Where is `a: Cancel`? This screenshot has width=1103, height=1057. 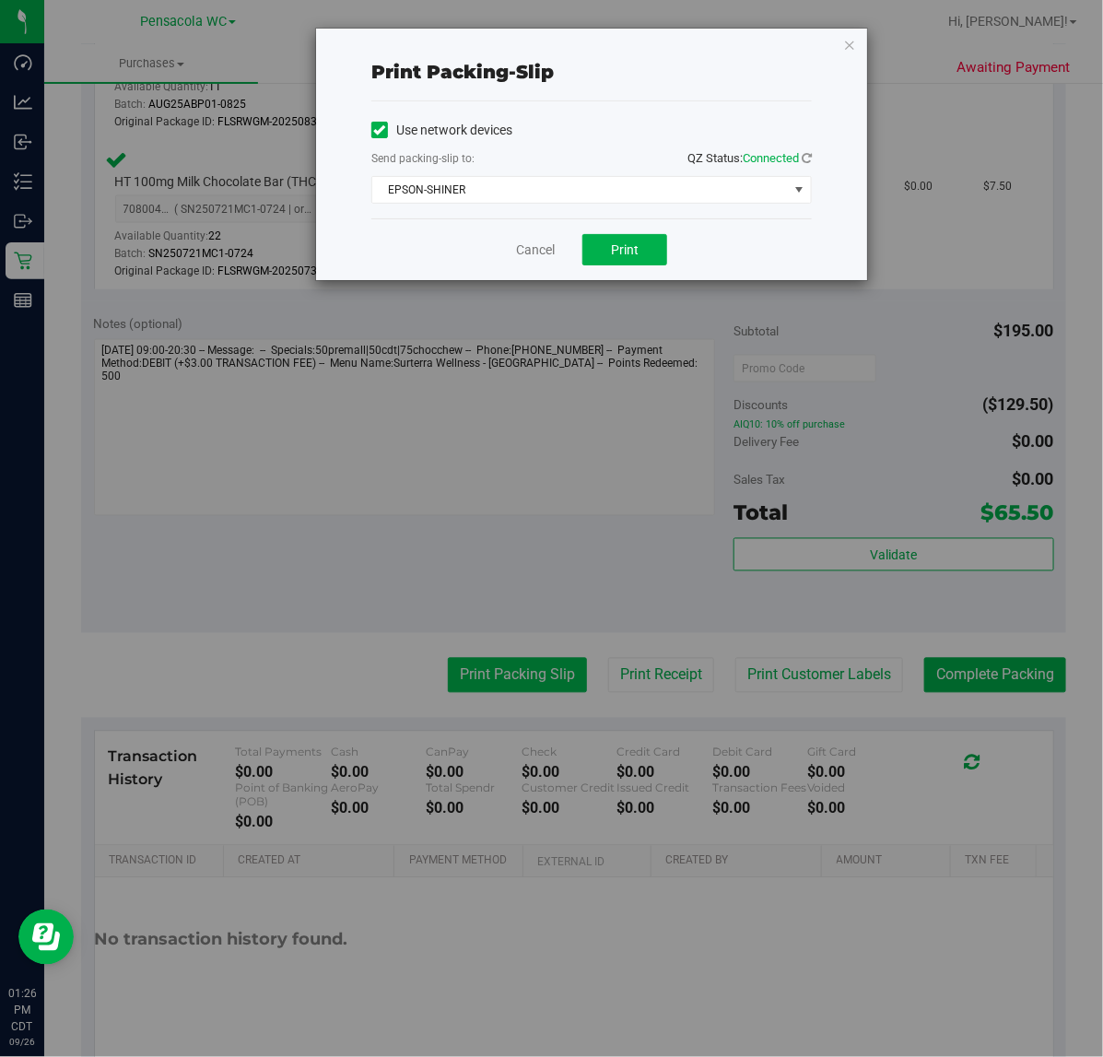 a: Cancel is located at coordinates (535, 250).